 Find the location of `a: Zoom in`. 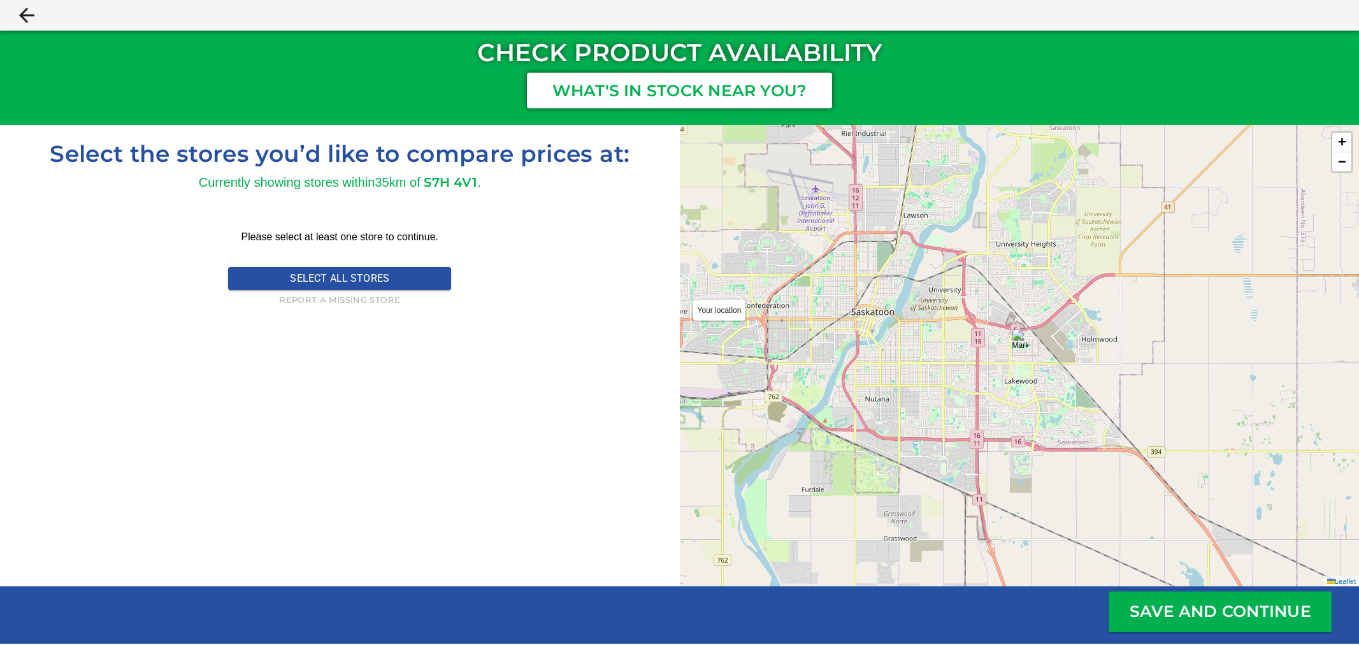

a: Zoom in is located at coordinates (1342, 142).